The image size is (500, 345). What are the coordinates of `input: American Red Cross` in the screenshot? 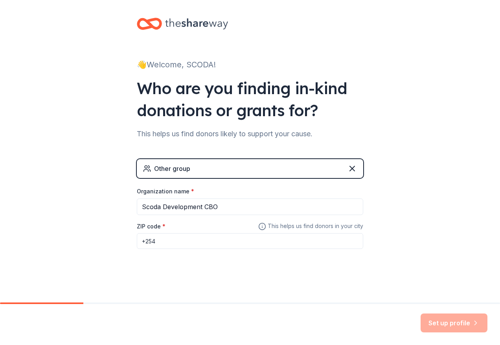 It's located at (250, 207).